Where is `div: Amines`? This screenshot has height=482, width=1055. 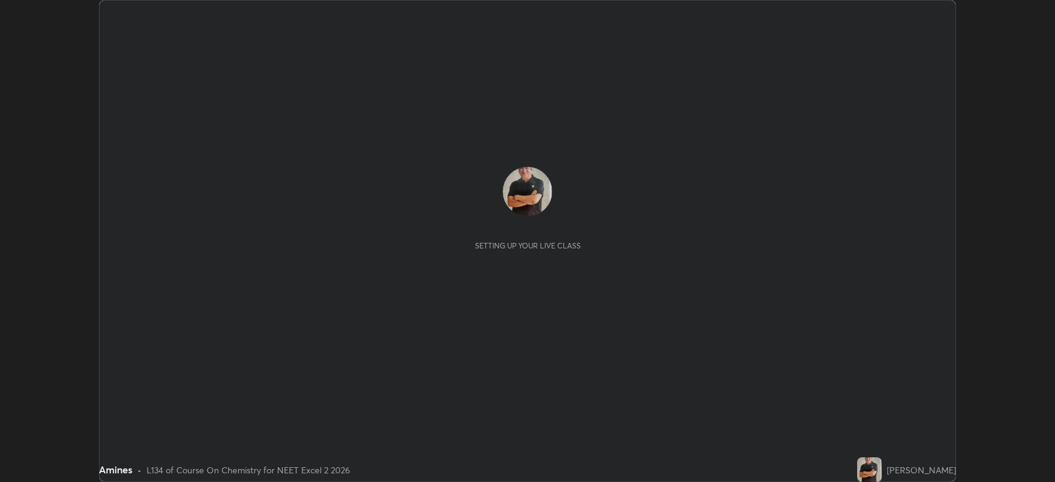
div: Amines is located at coordinates (116, 470).